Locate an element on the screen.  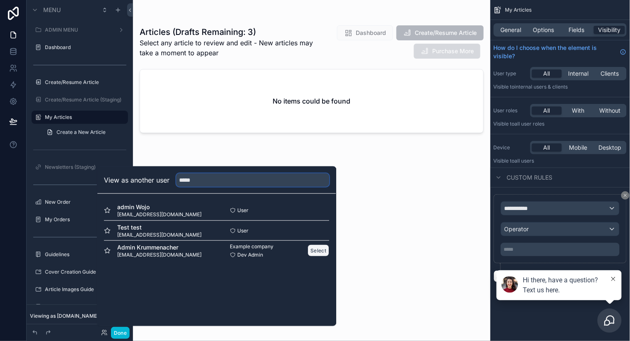
label: New Order is located at coordinates (86, 202).